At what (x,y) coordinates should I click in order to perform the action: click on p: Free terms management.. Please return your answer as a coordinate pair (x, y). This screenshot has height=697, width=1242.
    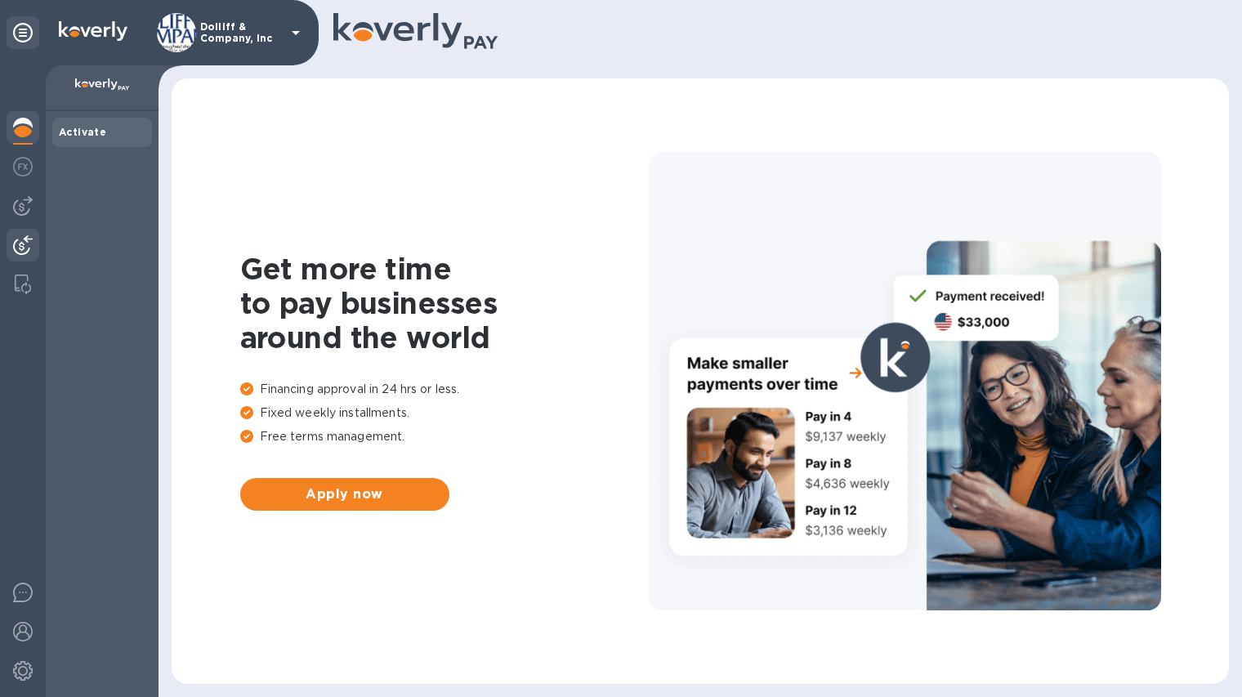
    Looking at the image, I should click on (444, 436).